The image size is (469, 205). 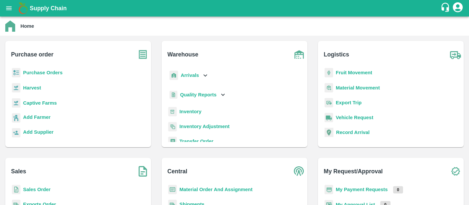 I want to click on img: whArrival, so click(x=174, y=75).